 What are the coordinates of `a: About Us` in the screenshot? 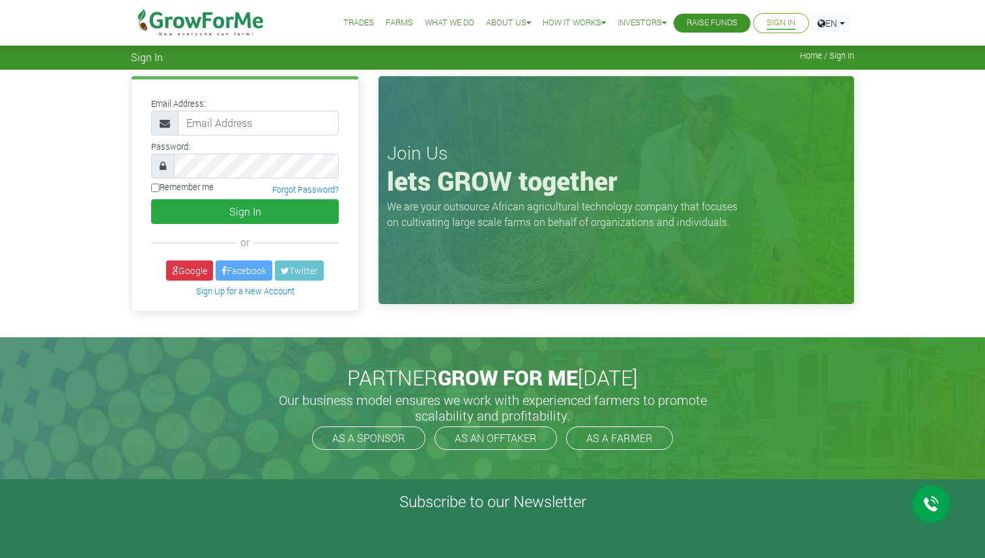 It's located at (508, 23).